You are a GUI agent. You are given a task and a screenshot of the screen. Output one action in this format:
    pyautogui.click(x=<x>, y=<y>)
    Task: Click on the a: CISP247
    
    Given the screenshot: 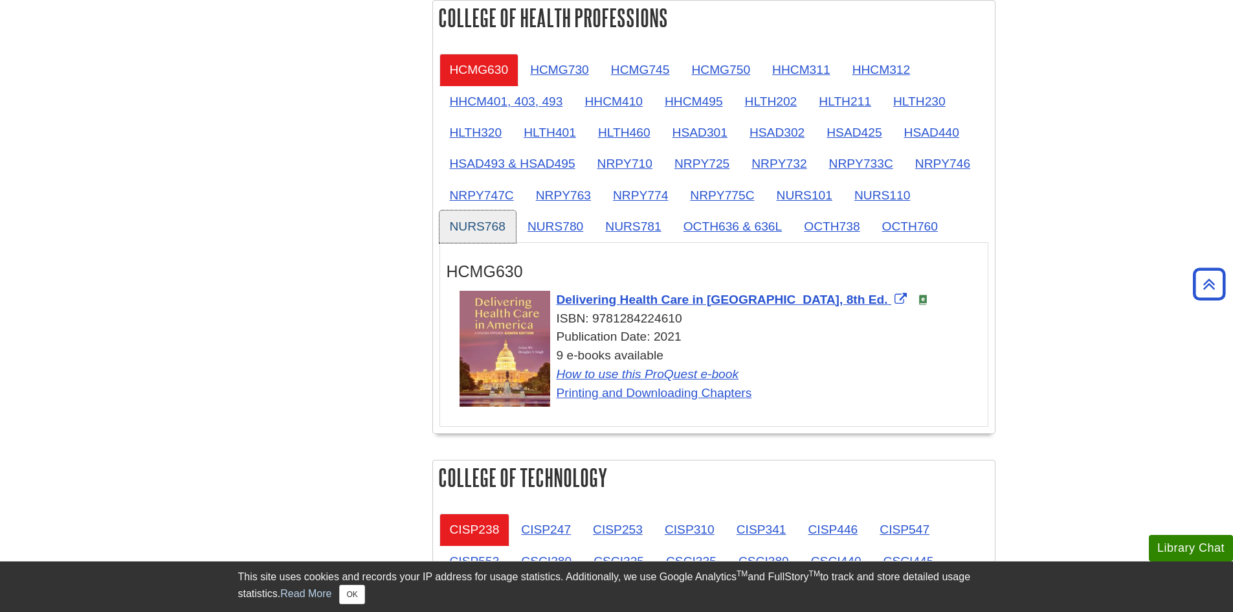 What is the action you would take?
    pyautogui.click(x=546, y=529)
    